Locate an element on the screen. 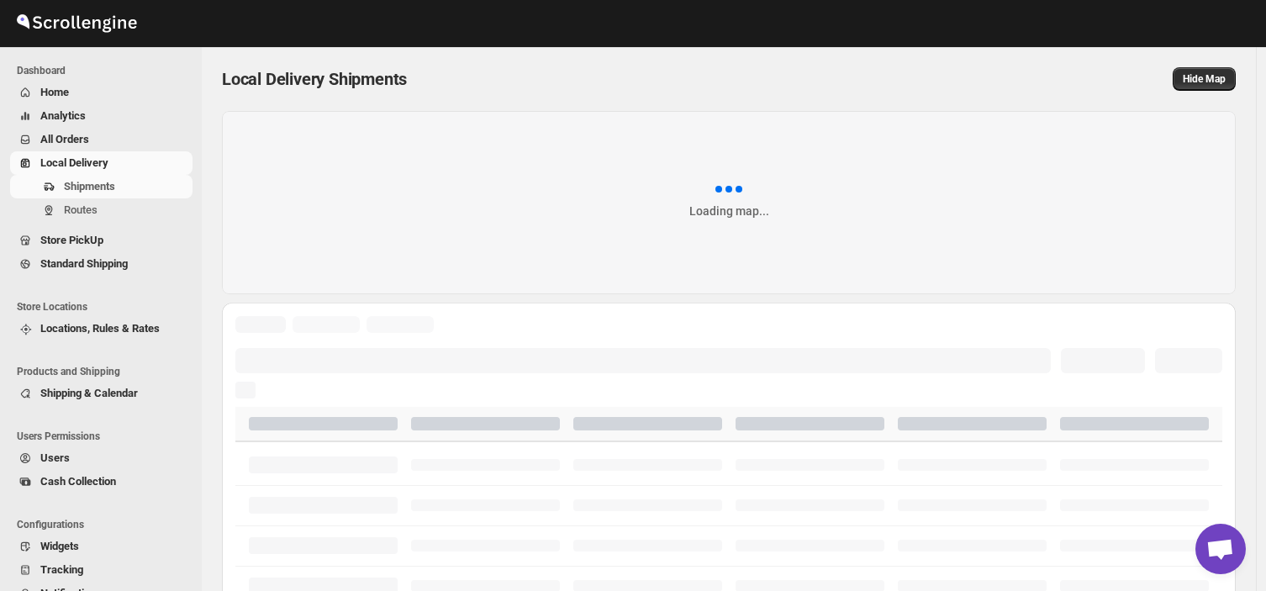  button: Shipments is located at coordinates (101, 187).